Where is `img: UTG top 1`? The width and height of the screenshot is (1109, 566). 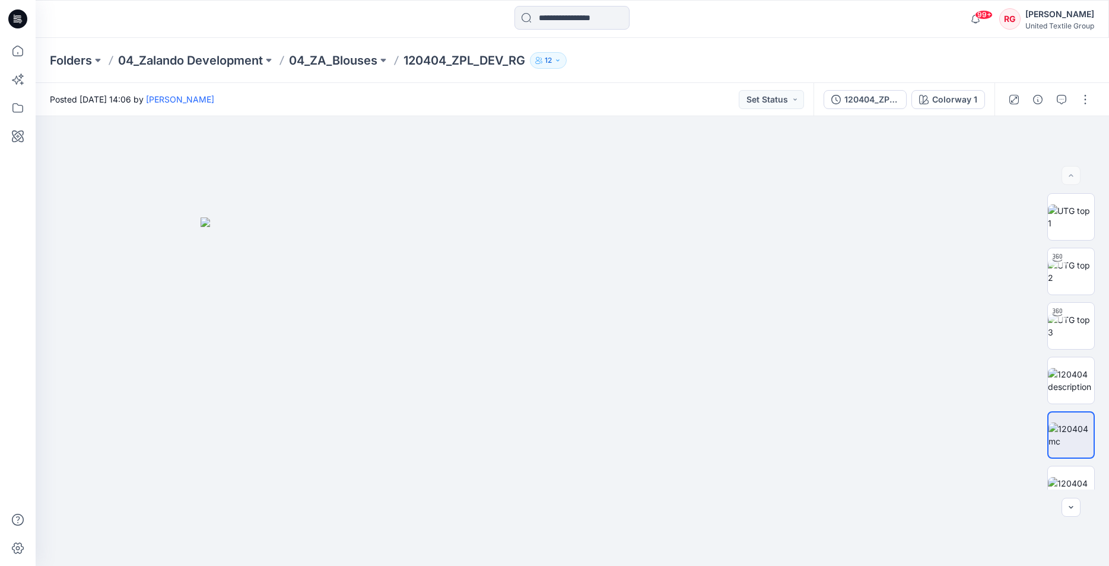 img: UTG top 1 is located at coordinates (1071, 217).